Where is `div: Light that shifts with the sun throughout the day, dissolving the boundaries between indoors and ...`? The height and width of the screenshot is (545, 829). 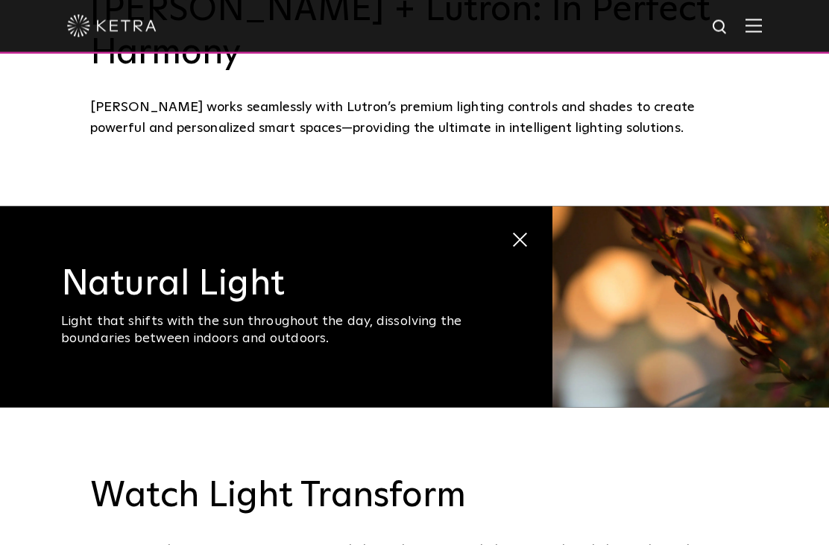
div: Light that shifts with the sun throughout the day, dissolving the boundaries between indoors and ... is located at coordinates (276, 330).